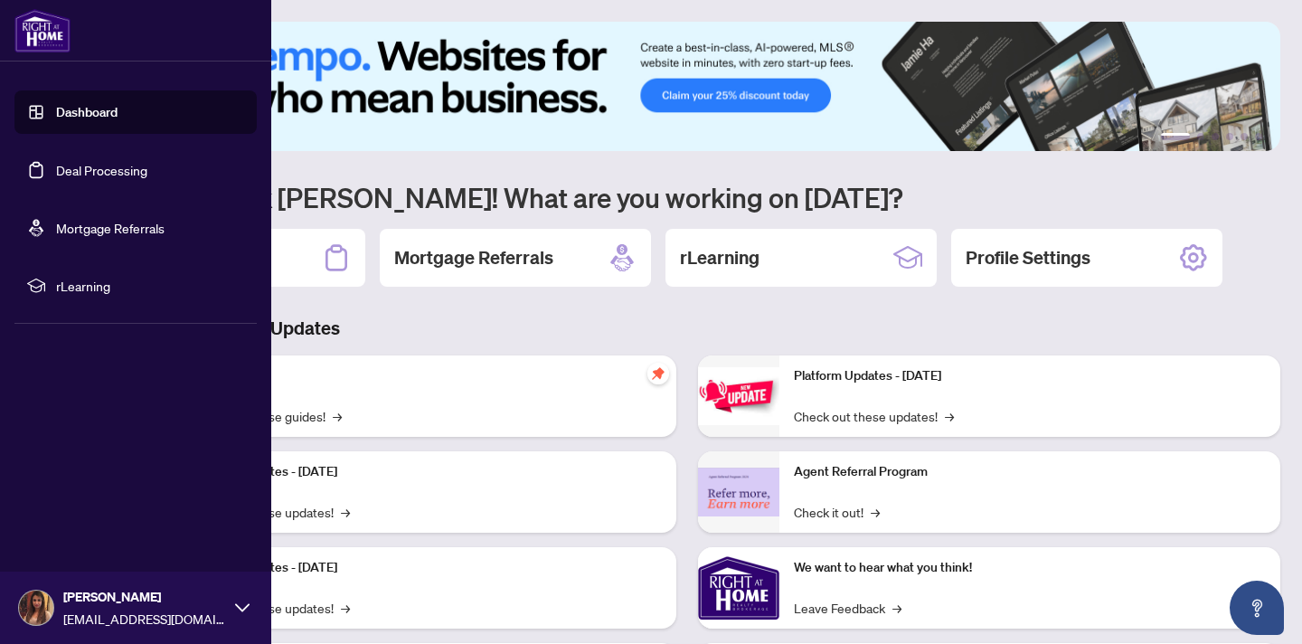 Image resolution: width=1302 pixels, height=644 pixels. Describe the element at coordinates (739, 492) in the screenshot. I see `img: Agent Referral Program` at that location.